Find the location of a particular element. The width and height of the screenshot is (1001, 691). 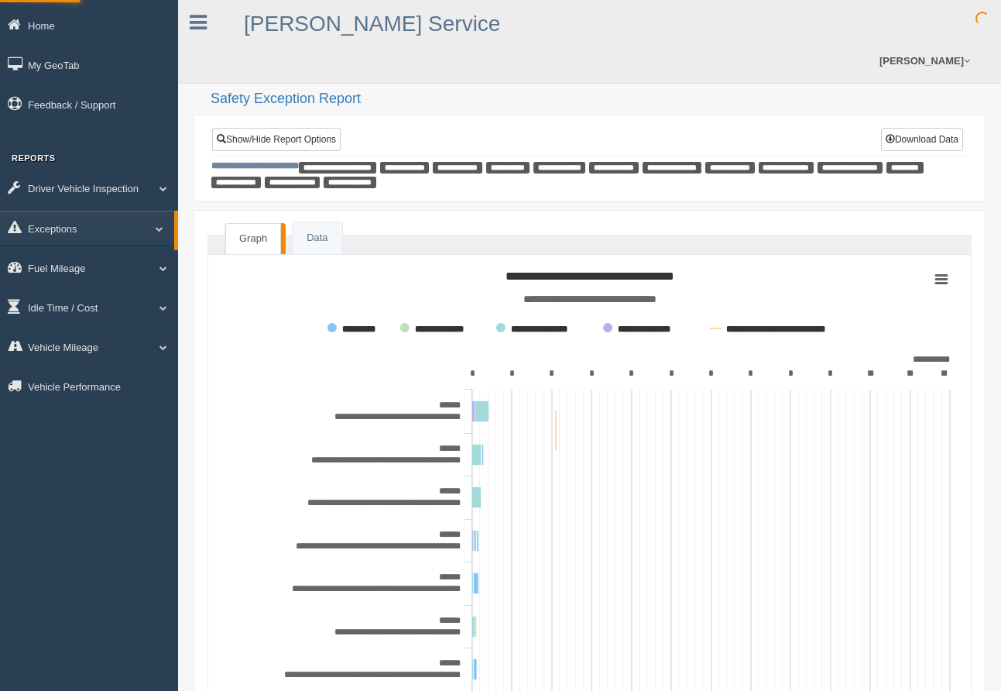

a: Data is located at coordinates (317, 238).